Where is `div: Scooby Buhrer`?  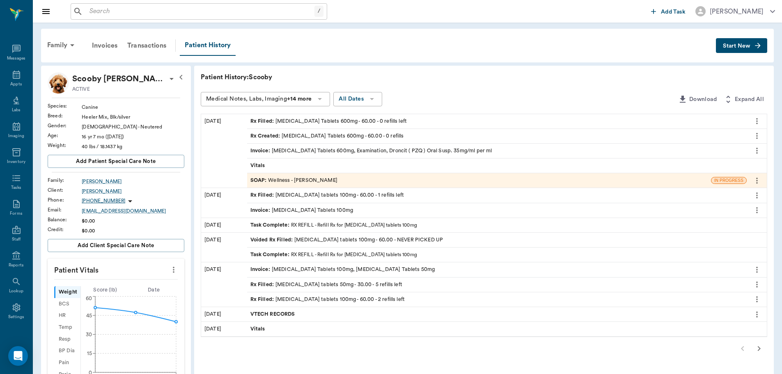
div: Scooby Buhrer is located at coordinates (119, 79).